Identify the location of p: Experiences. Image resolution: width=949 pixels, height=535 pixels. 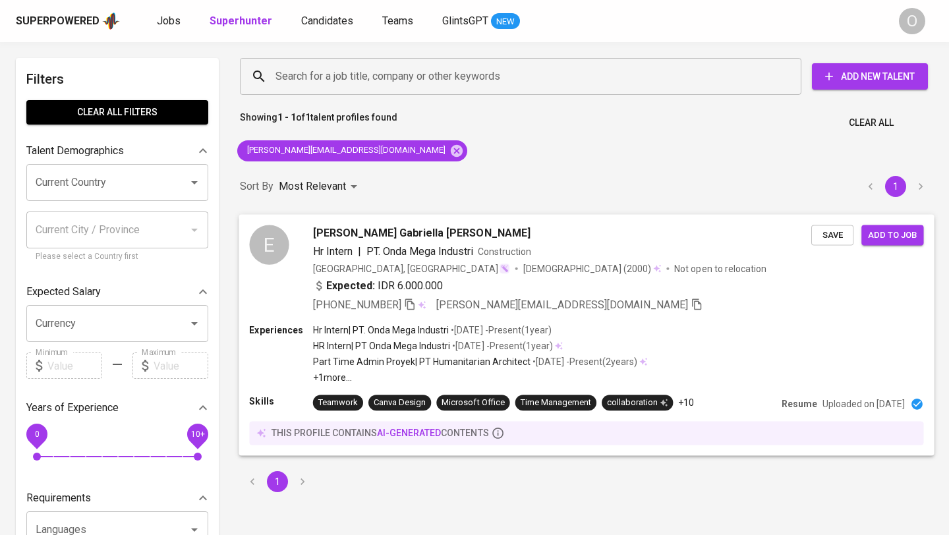
(281, 330).